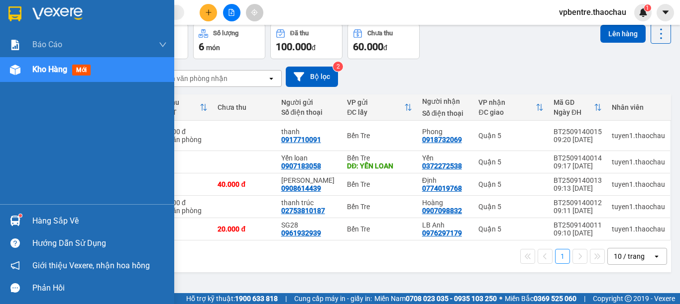 The width and height of the screenshot is (680, 304). I want to click on div: 40.000 đ, so click(244, 185).